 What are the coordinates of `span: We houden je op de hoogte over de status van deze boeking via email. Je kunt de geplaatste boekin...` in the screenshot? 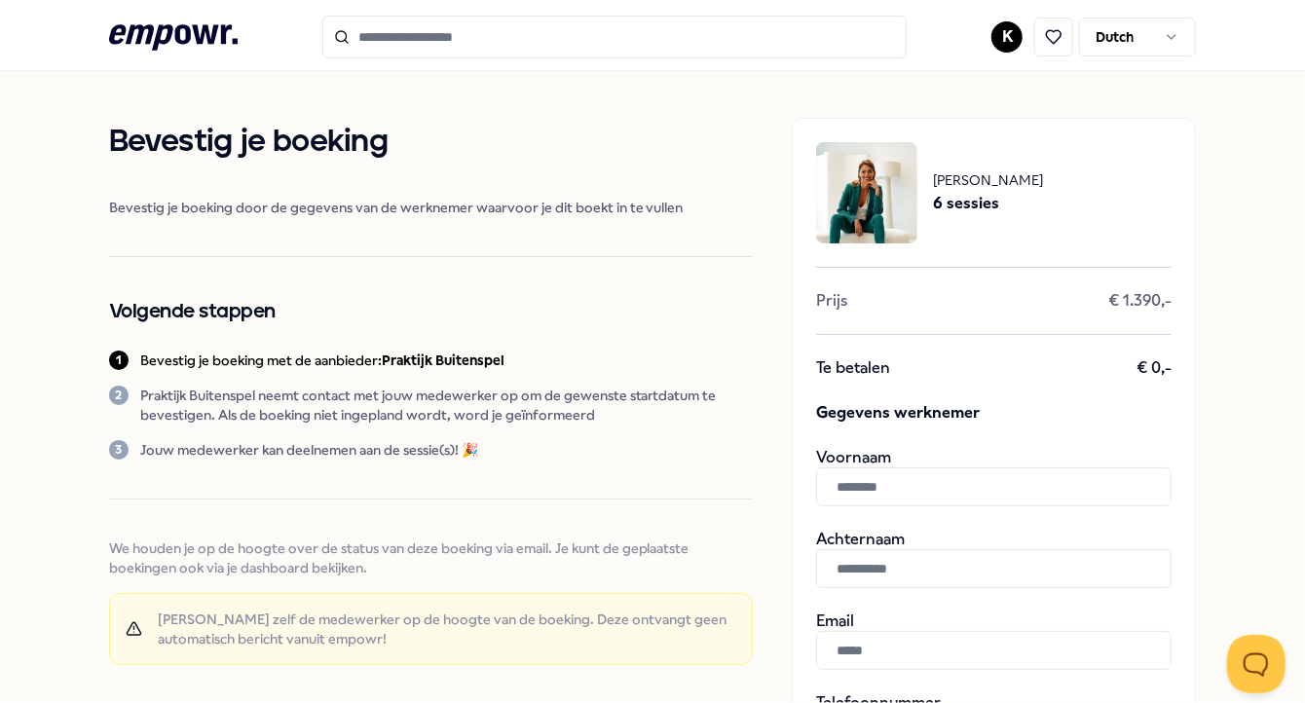 It's located at (431, 558).